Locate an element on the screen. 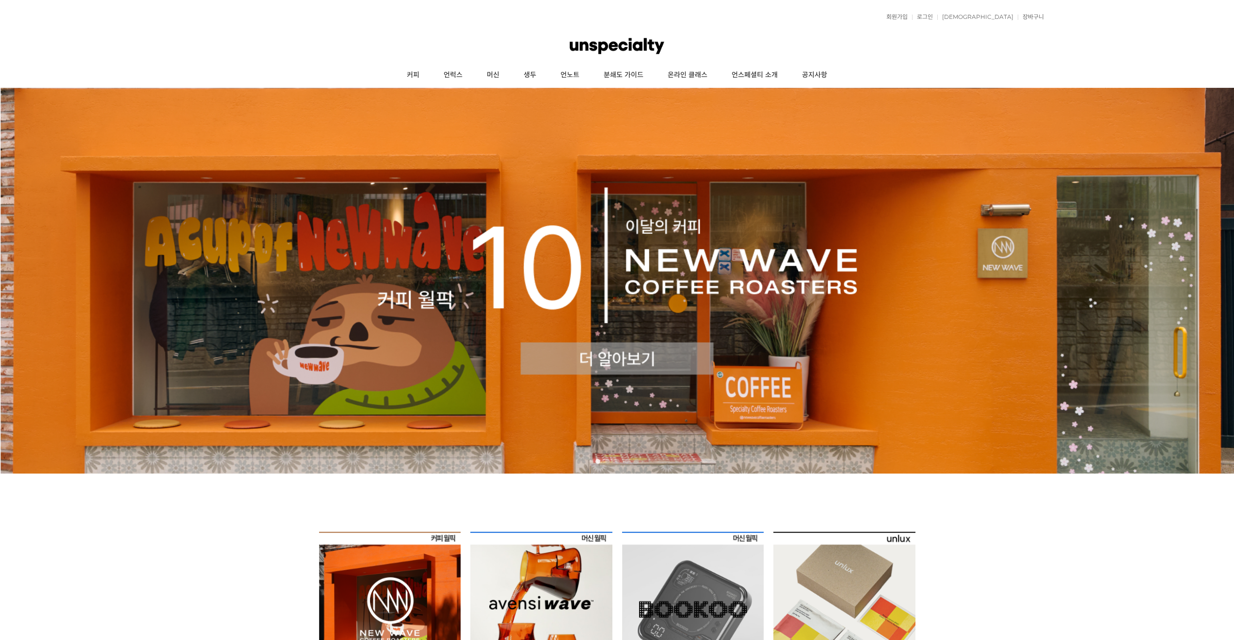 Image resolution: width=1234 pixels, height=640 pixels. a: 온라인 클래스 is located at coordinates (688, 75).